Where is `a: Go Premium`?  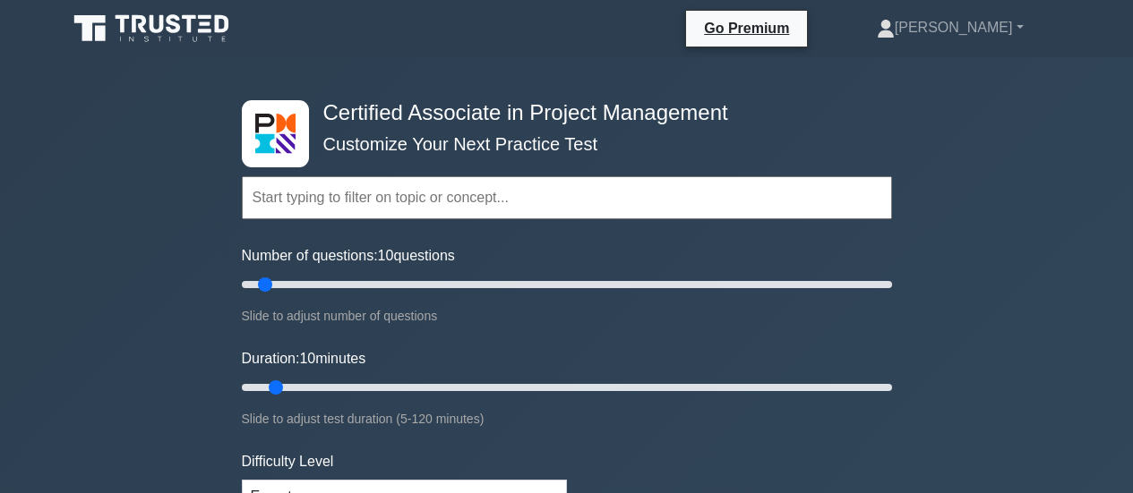 a: Go Premium is located at coordinates (746, 28).